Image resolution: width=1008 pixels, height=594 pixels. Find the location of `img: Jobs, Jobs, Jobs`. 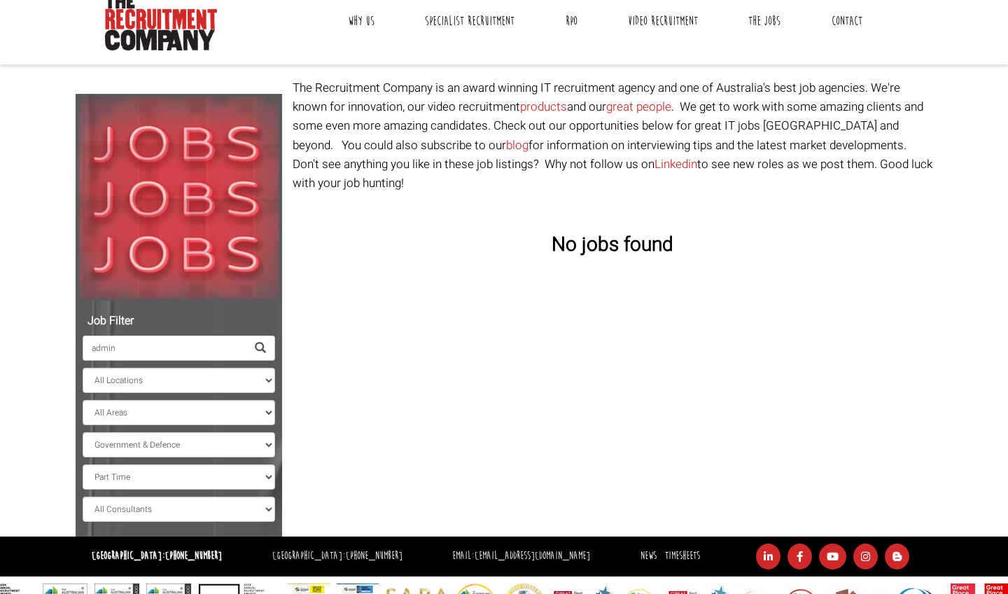

img: Jobs, Jobs, Jobs is located at coordinates (178, 197).